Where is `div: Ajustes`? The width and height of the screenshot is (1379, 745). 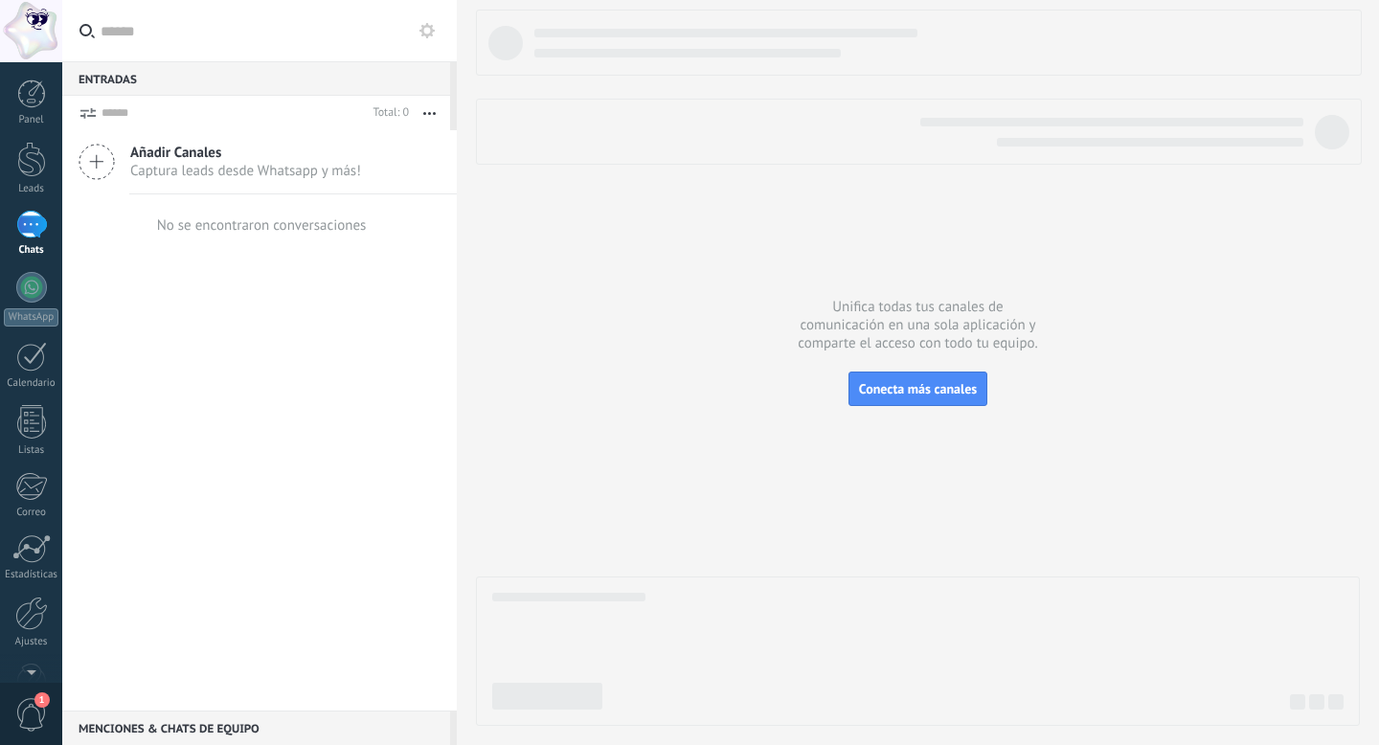
div: Ajustes is located at coordinates (32, 642).